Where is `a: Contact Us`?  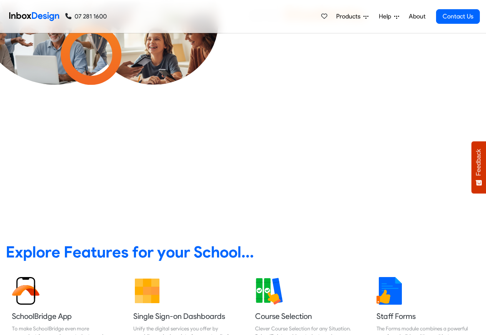 a: Contact Us is located at coordinates (458, 17).